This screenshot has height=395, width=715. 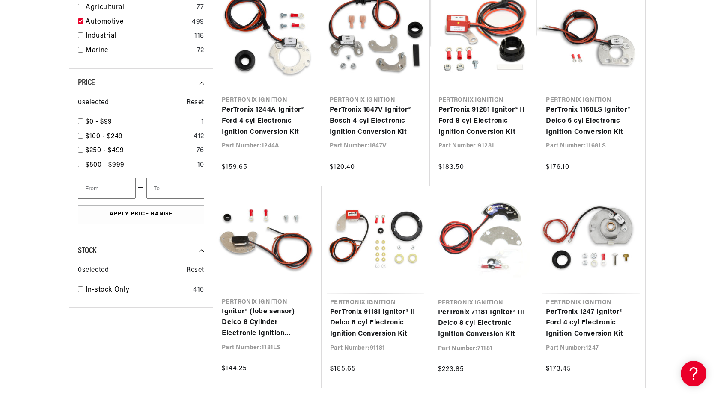 I want to click on div: 1, so click(x=202, y=122).